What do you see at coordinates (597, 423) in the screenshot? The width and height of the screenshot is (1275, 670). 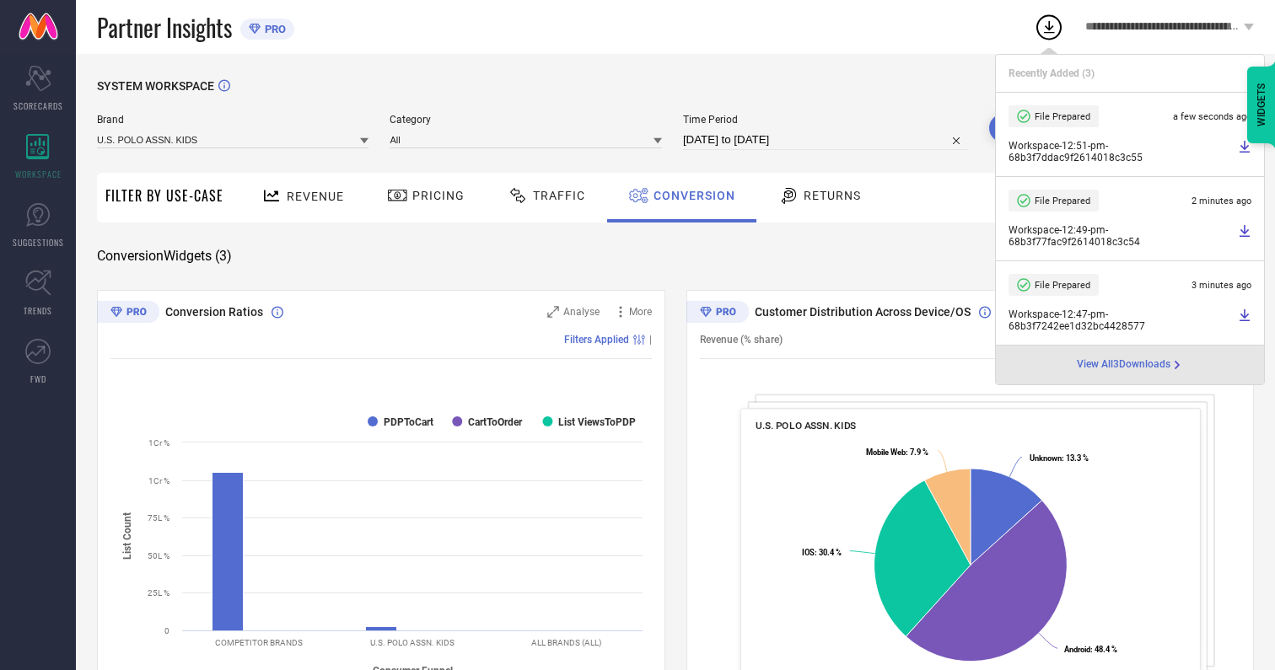 I see `text: List ViewsToPDP` at bounding box center [597, 423].